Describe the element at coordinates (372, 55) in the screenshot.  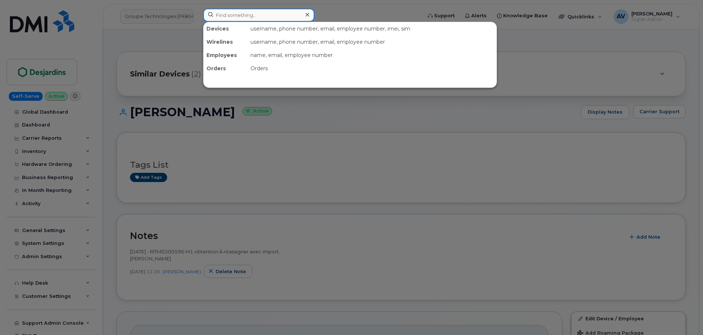
I see `div: name, email, employee number` at that location.